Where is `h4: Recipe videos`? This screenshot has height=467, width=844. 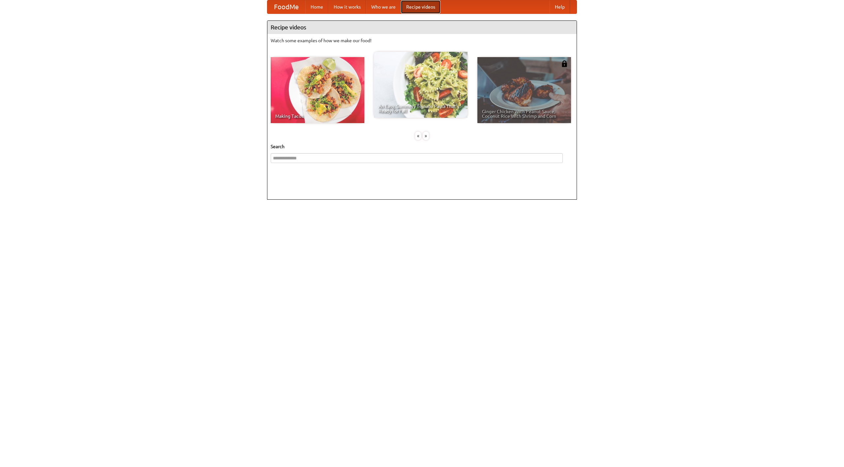
h4: Recipe videos is located at coordinates (422, 27).